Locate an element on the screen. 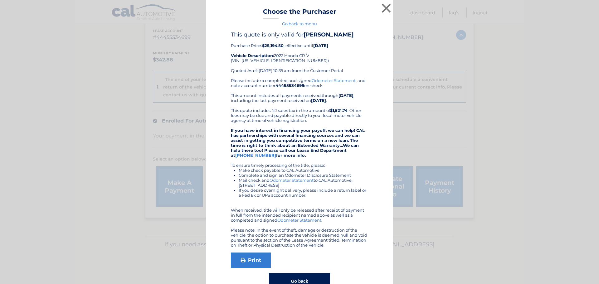 The height and width of the screenshot is (284, 599). h3: Choose the Purchaser is located at coordinates (299, 13).